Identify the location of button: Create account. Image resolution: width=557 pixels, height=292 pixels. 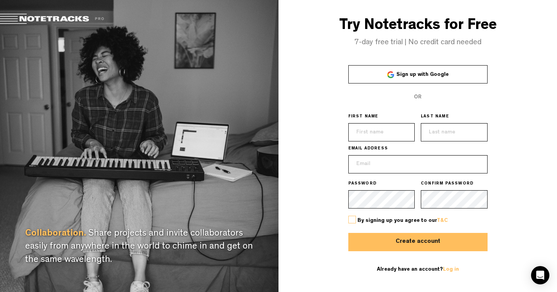
(418, 242).